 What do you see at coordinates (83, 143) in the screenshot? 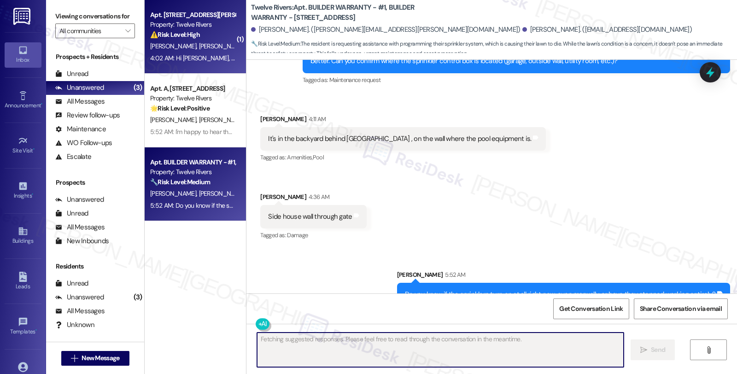
I see `div: WO Follow-ups` at bounding box center [83, 143].